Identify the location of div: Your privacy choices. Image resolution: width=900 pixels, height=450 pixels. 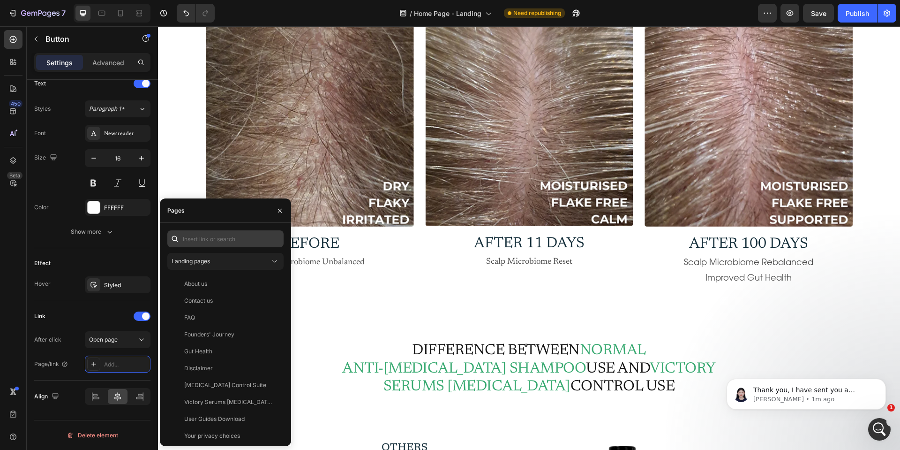
(212, 435).